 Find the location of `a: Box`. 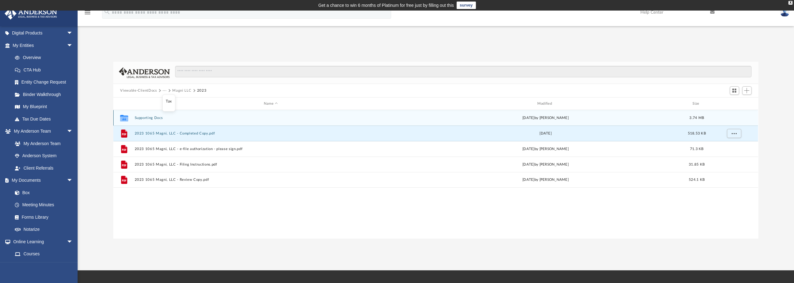

a: Box is located at coordinates (42, 192).